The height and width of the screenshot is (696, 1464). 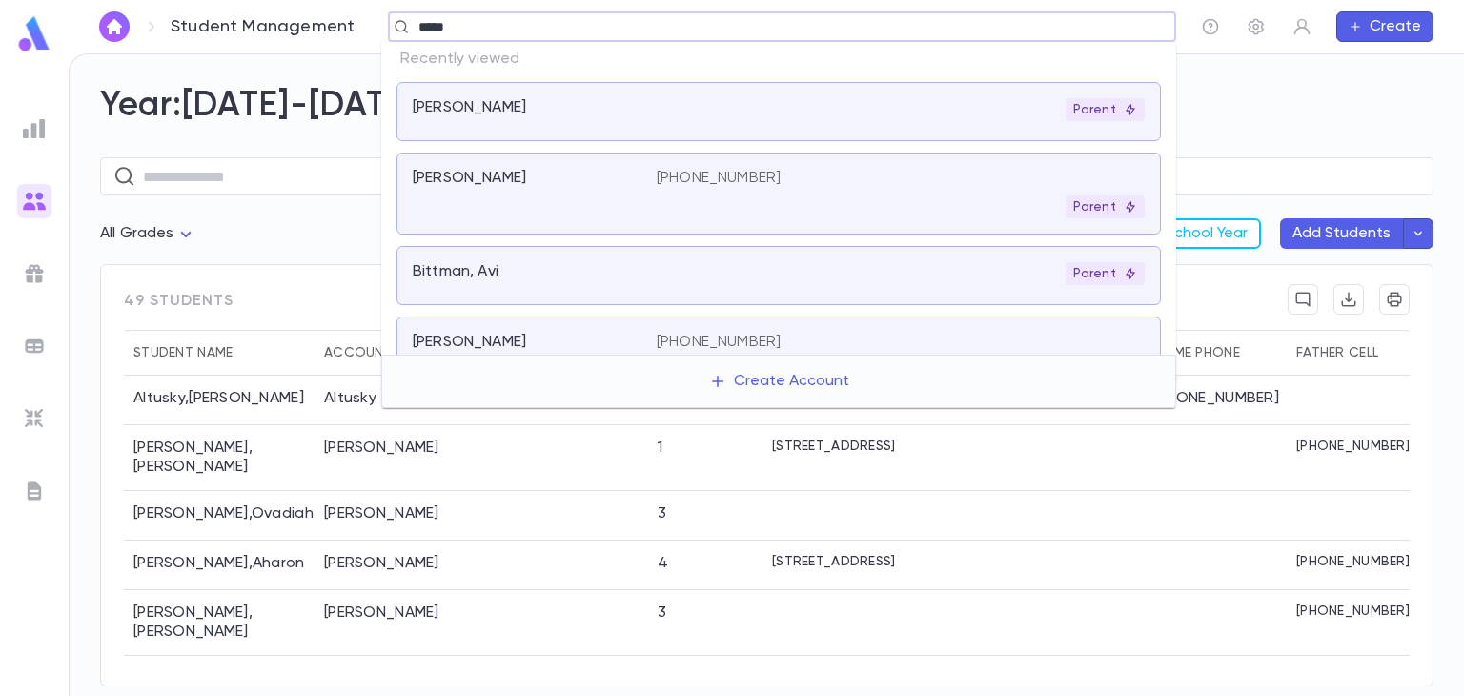 What do you see at coordinates (1341, 234) in the screenshot?
I see `button: Add Students` at bounding box center [1341, 234].